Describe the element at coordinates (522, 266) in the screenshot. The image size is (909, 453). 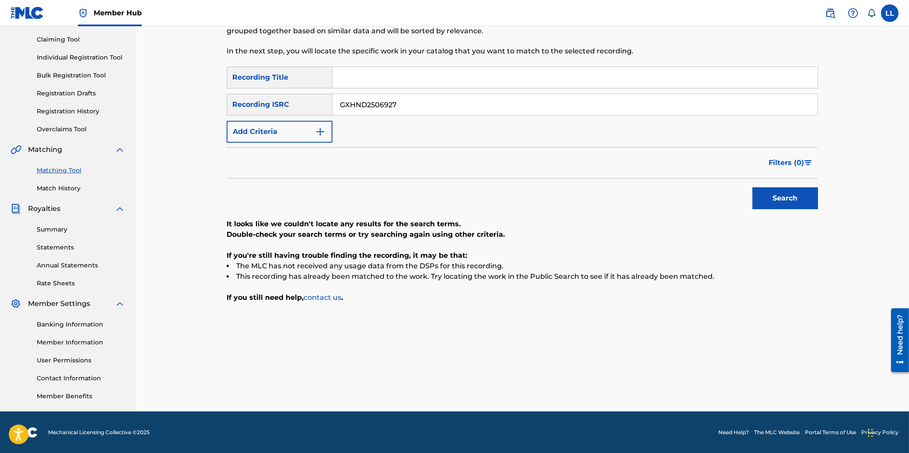
I see `li: The MLC has not received any usage data from the DSPs for this recording.` at that location.